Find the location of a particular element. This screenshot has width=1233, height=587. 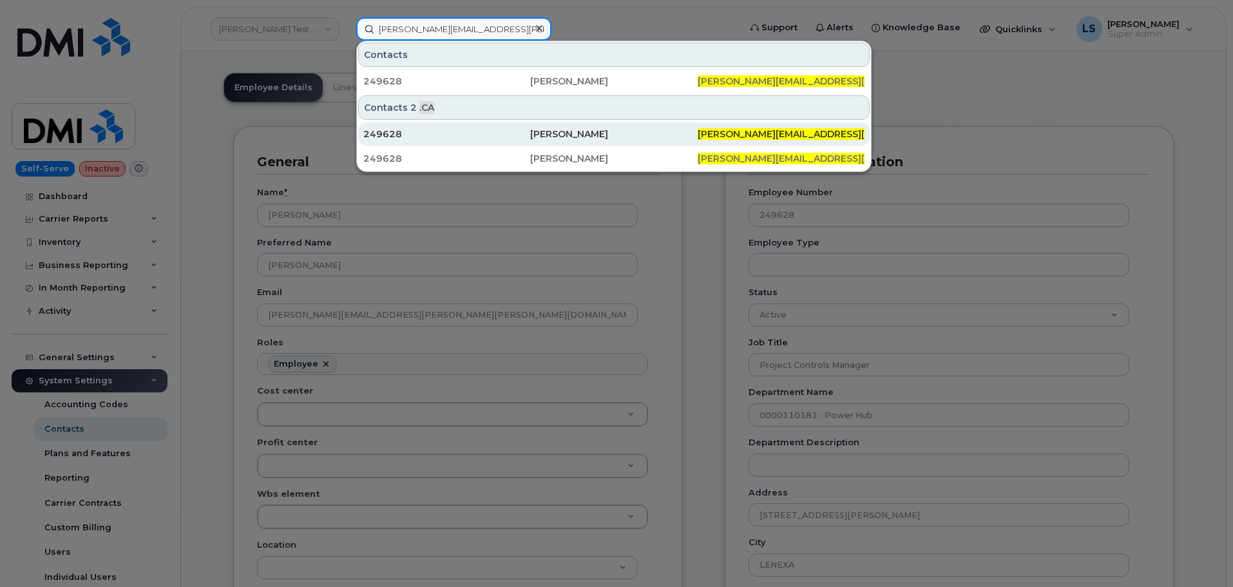

span: .CA is located at coordinates (426, 108).